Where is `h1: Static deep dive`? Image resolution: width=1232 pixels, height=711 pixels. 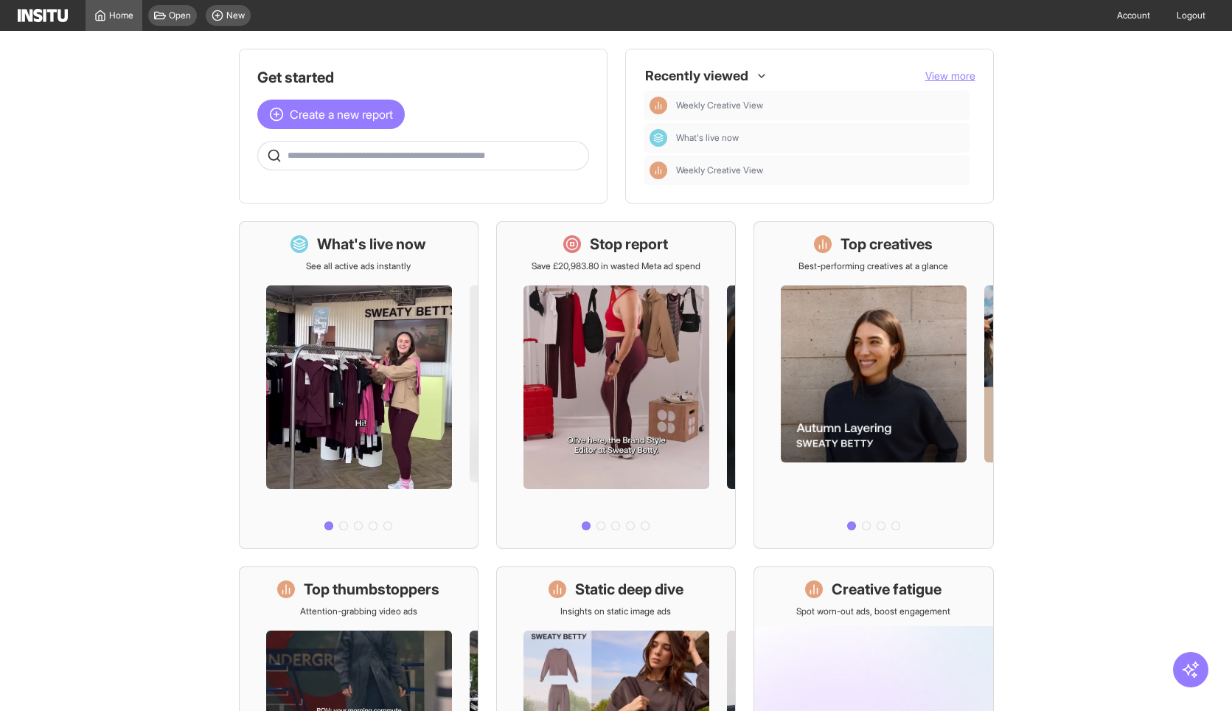 h1: Static deep dive is located at coordinates (629, 589).